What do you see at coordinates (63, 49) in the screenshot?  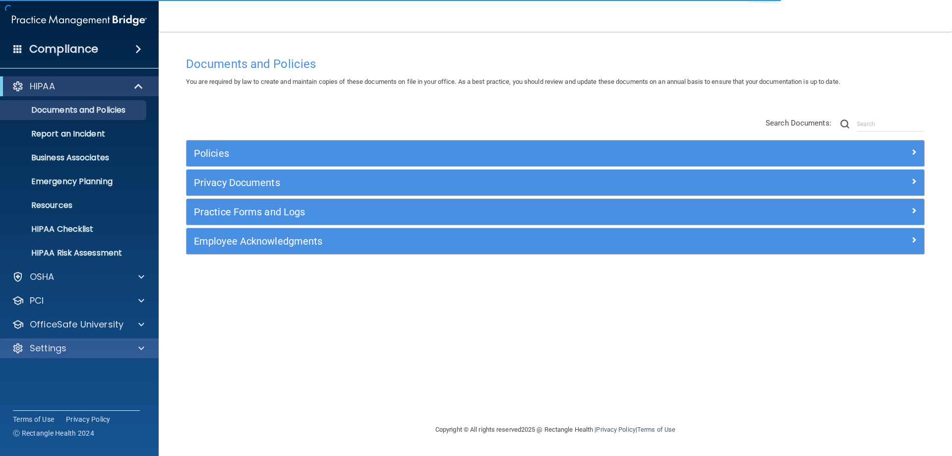 I see `h4: Compliance` at bounding box center [63, 49].